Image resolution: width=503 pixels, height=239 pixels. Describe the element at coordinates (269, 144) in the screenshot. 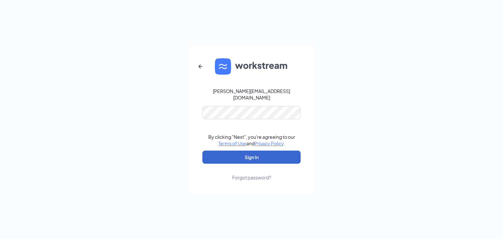

I see `a: Privacy Policy` at that location.